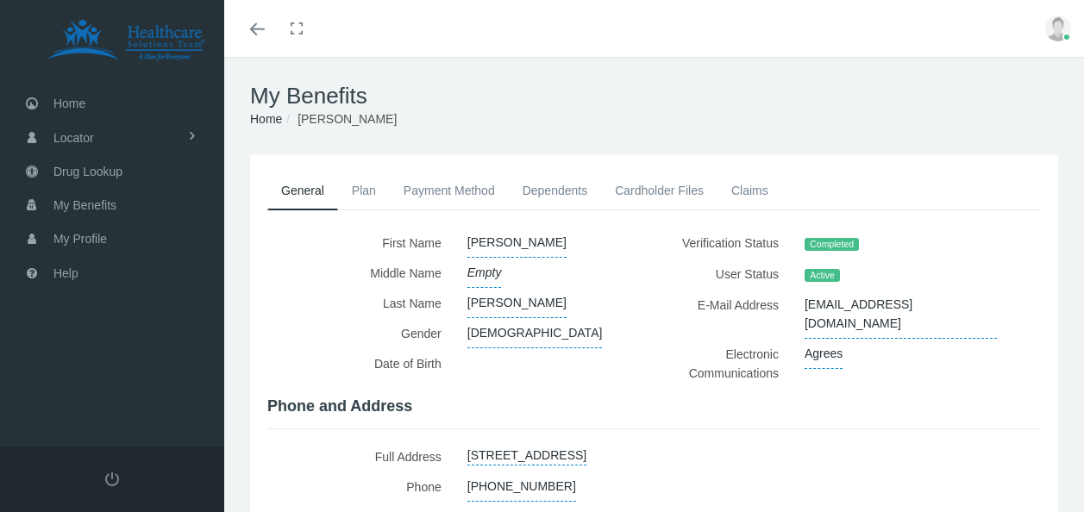 The height and width of the screenshot is (512, 1084). I want to click on span: Active, so click(822, 276).